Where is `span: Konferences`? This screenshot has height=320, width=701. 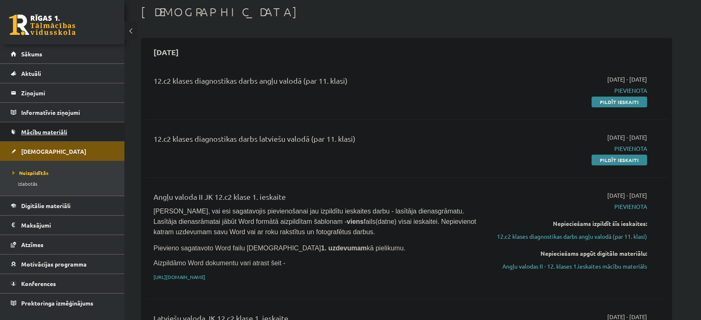 span: Konferences is located at coordinates (39, 284).